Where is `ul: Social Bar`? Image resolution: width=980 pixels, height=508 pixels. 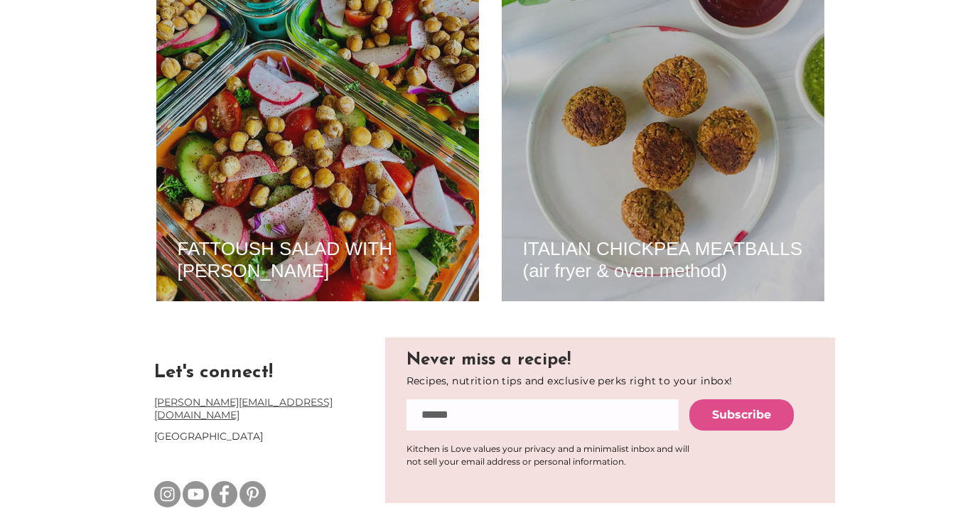 ul: Social Bar is located at coordinates (210, 494).